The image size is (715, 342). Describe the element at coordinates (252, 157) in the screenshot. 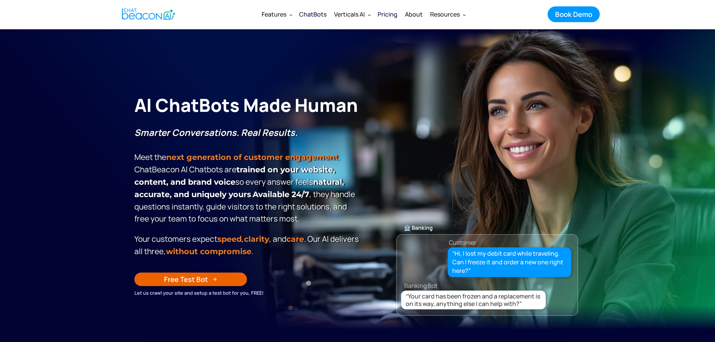

I see `strong: next generation of customer engagement` at that location.